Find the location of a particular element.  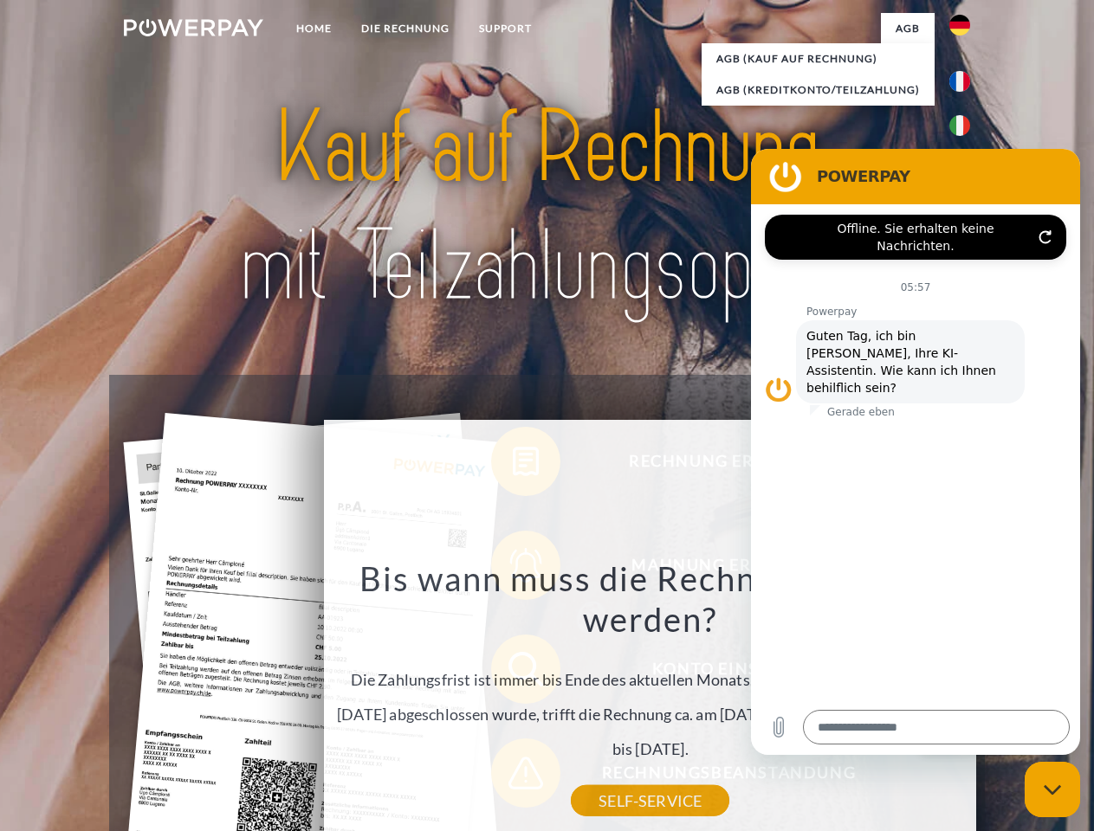

p: Dieser Chat wird mit einem Cloudservice aufgezeichnet und unterliegt den Bedingungen der . is located at coordinates (165, 90).